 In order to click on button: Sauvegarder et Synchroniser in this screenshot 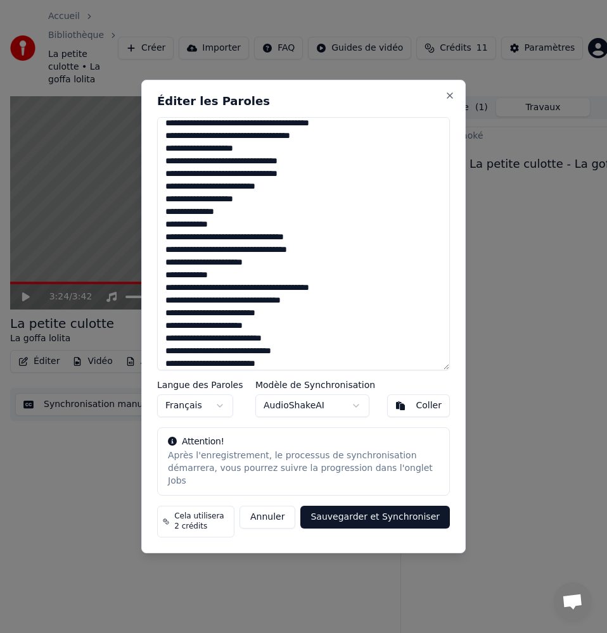, I will do `click(375, 518)`.